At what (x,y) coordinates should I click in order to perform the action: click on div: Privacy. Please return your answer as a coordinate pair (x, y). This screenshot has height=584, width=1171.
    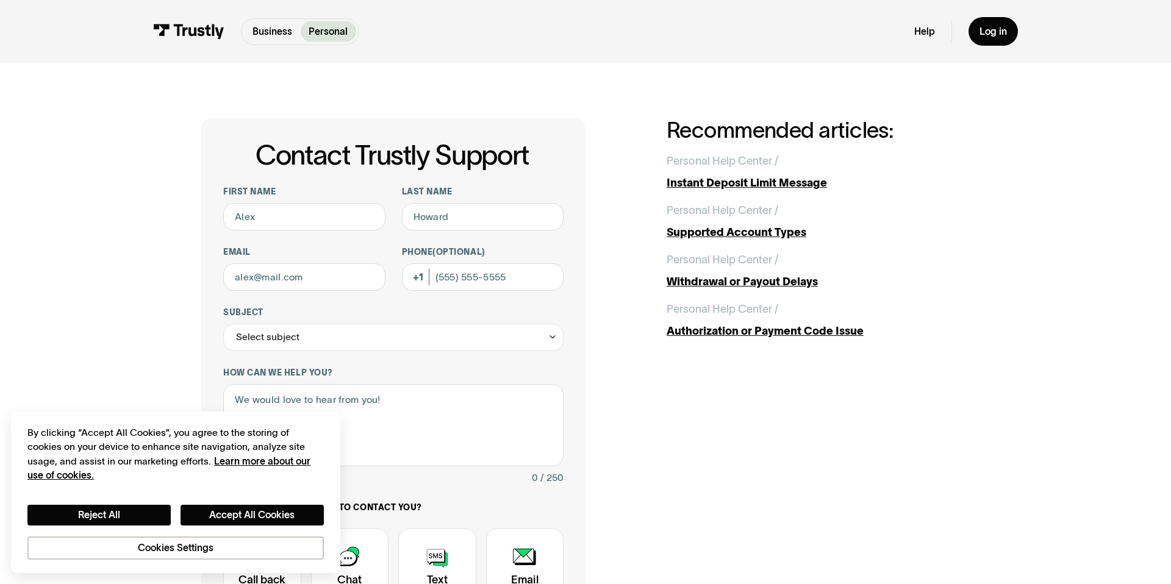
    Looking at the image, I should click on (176, 493).